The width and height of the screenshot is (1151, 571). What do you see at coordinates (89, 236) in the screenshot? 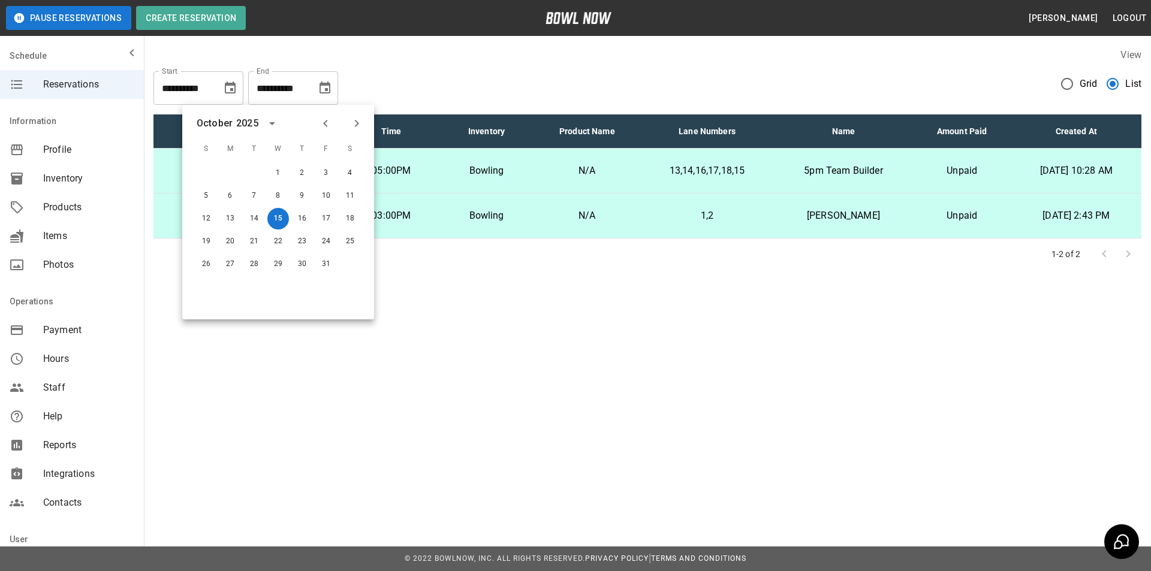
I see `span: Items` at bounding box center [89, 236].